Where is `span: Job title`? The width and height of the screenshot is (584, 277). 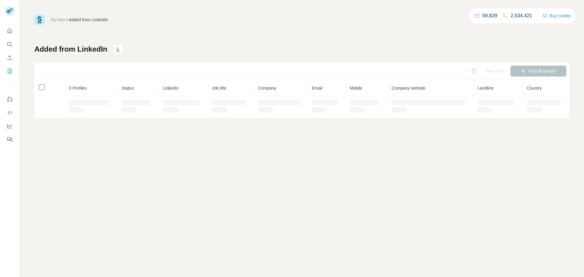
span: Job title is located at coordinates (219, 88).